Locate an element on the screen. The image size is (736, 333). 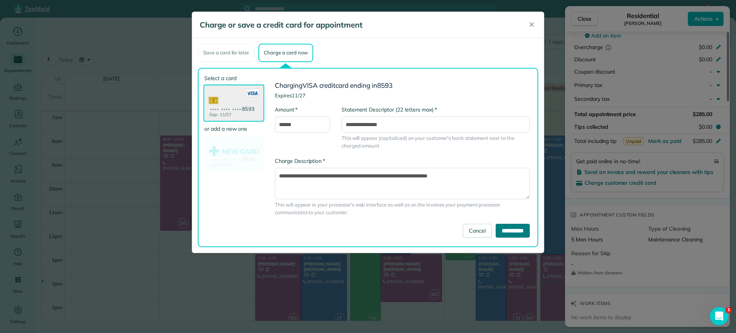
label: Select a card is located at coordinates (234, 78).